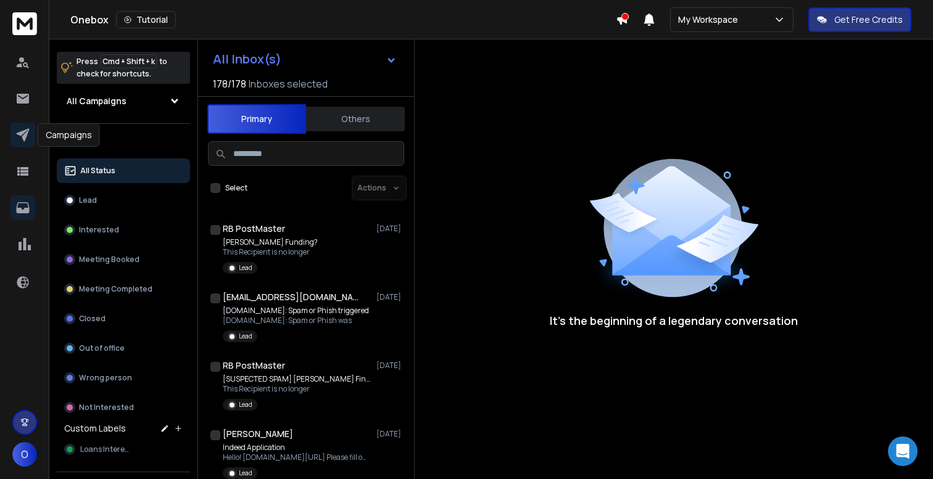 The image size is (933, 479). Describe the element at coordinates (343, 20) in the screenshot. I see `div: Onebox` at that location.